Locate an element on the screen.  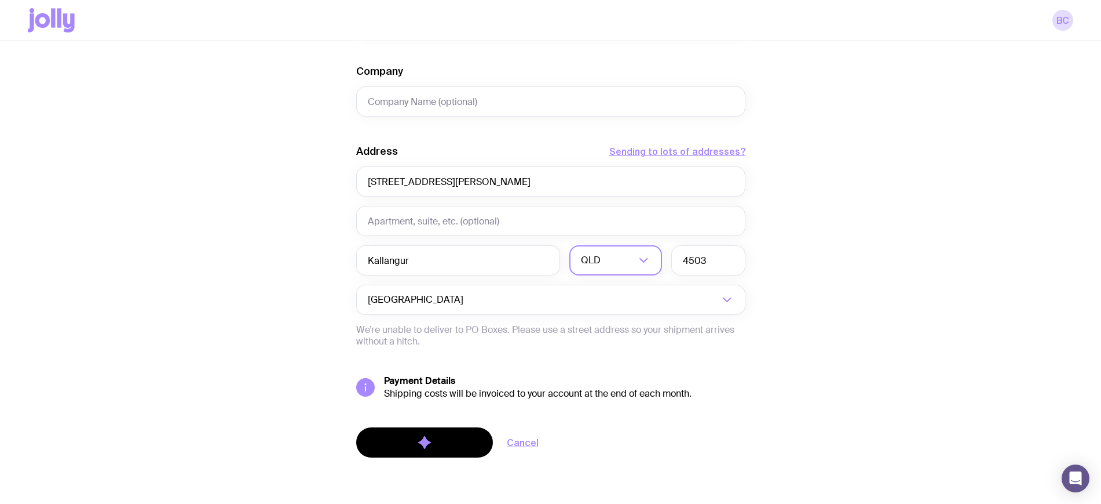
input: Street Address is located at coordinates (551, 181).